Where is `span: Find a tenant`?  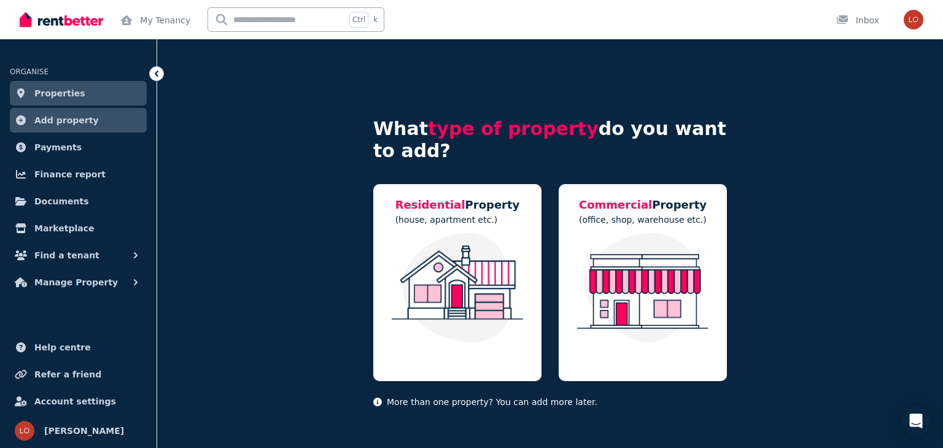 span: Find a tenant is located at coordinates (67, 255).